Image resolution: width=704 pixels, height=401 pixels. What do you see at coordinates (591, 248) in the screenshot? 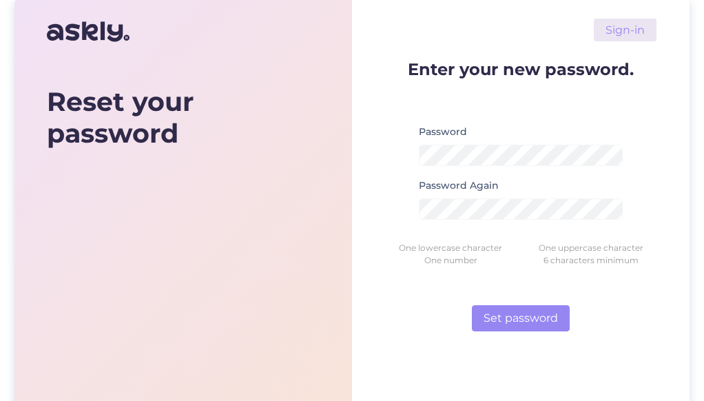
I see `div: One uppercase character` at bounding box center [591, 248].